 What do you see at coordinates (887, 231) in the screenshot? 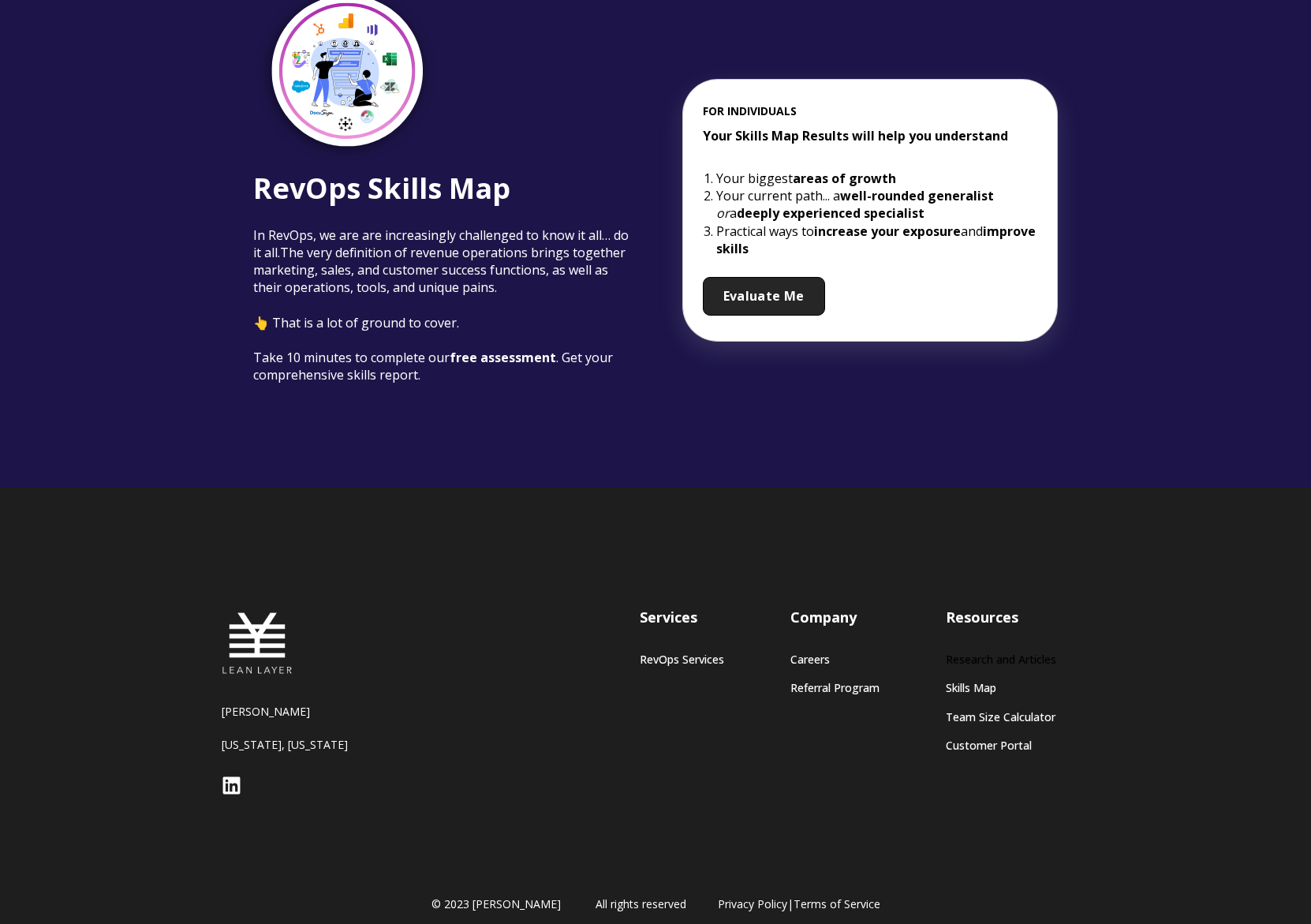
I see `strong: increase your exposure` at bounding box center [887, 231].